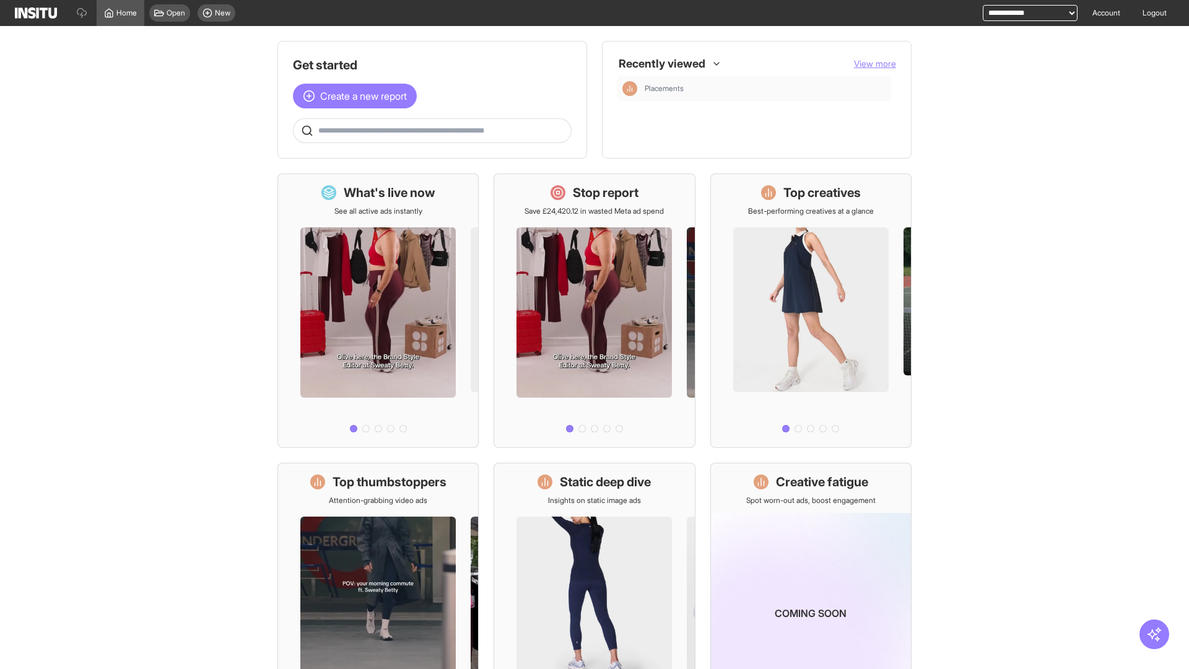 This screenshot has height=669, width=1189. I want to click on span: Open, so click(176, 13).